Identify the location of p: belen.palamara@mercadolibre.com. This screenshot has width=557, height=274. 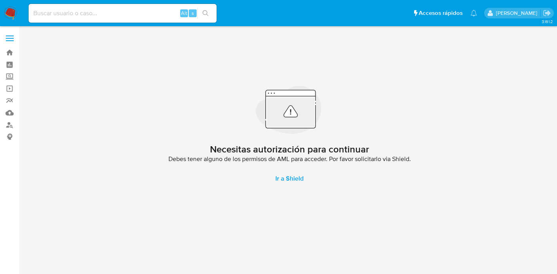
(518, 13).